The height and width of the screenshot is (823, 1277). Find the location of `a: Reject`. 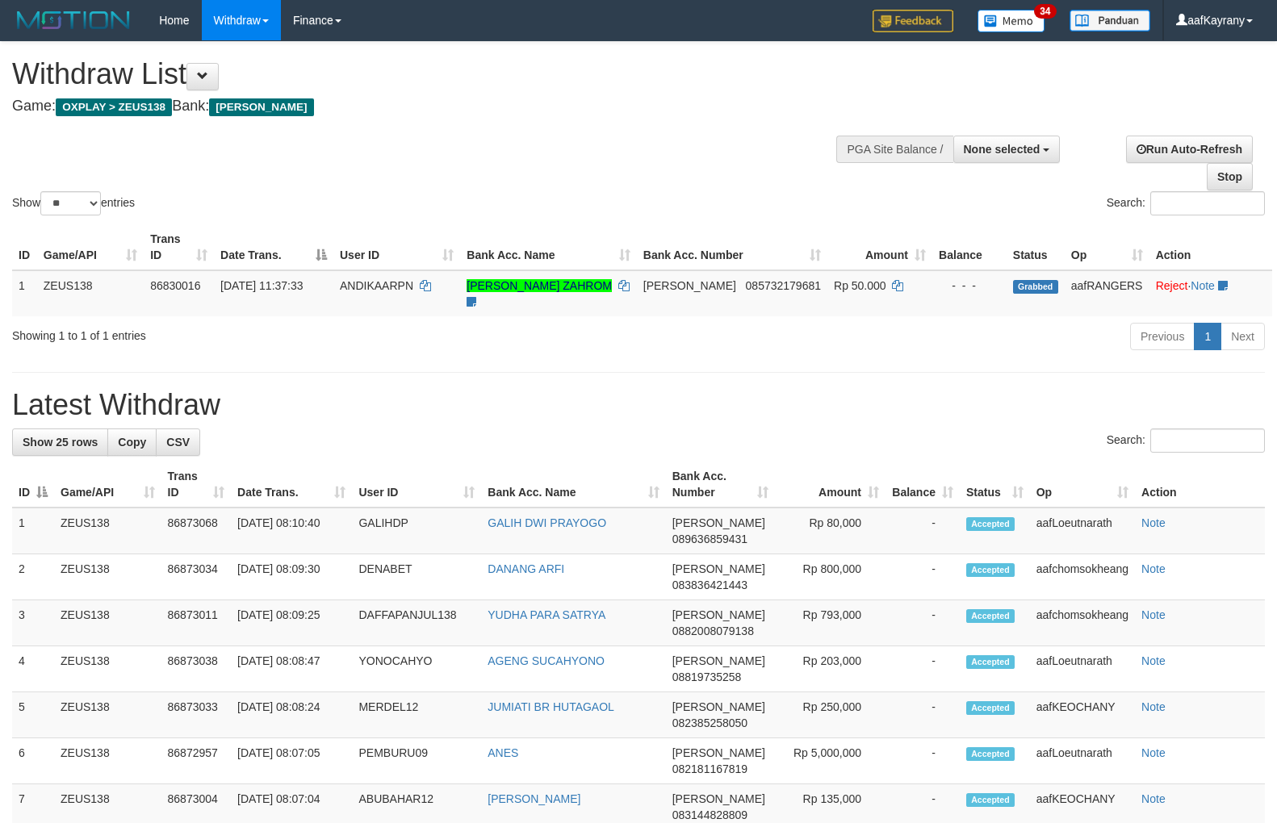

a: Reject is located at coordinates (1172, 286).